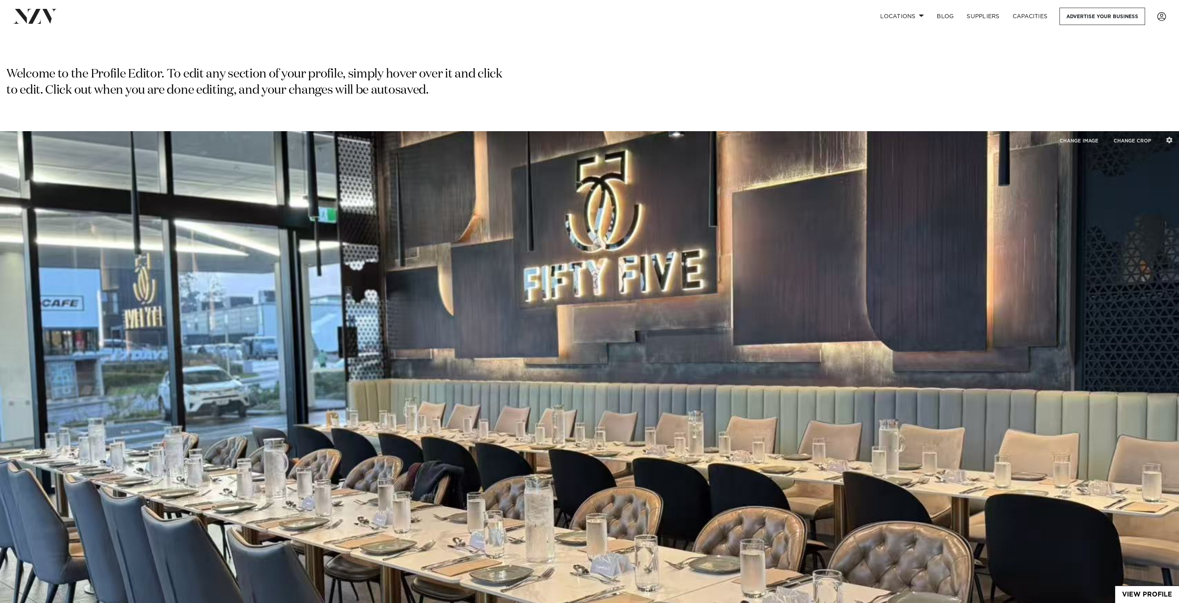 The height and width of the screenshot is (603, 1179). I want to click on a: Locations, so click(902, 16).